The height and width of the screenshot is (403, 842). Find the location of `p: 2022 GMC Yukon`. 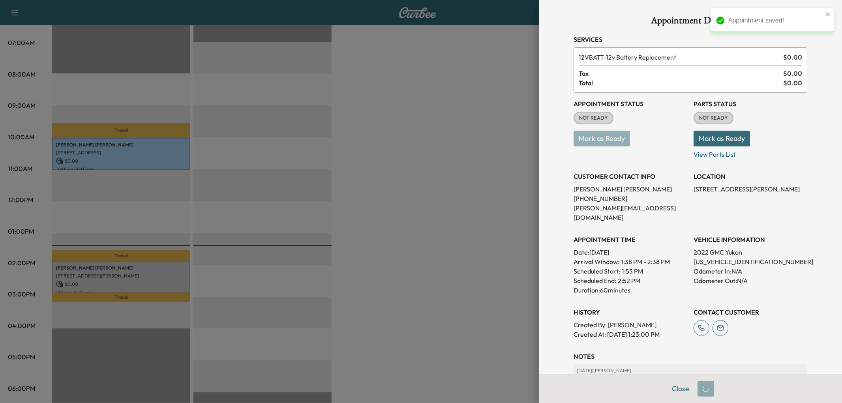

p: 2022 GMC Yukon is located at coordinates (750, 252).